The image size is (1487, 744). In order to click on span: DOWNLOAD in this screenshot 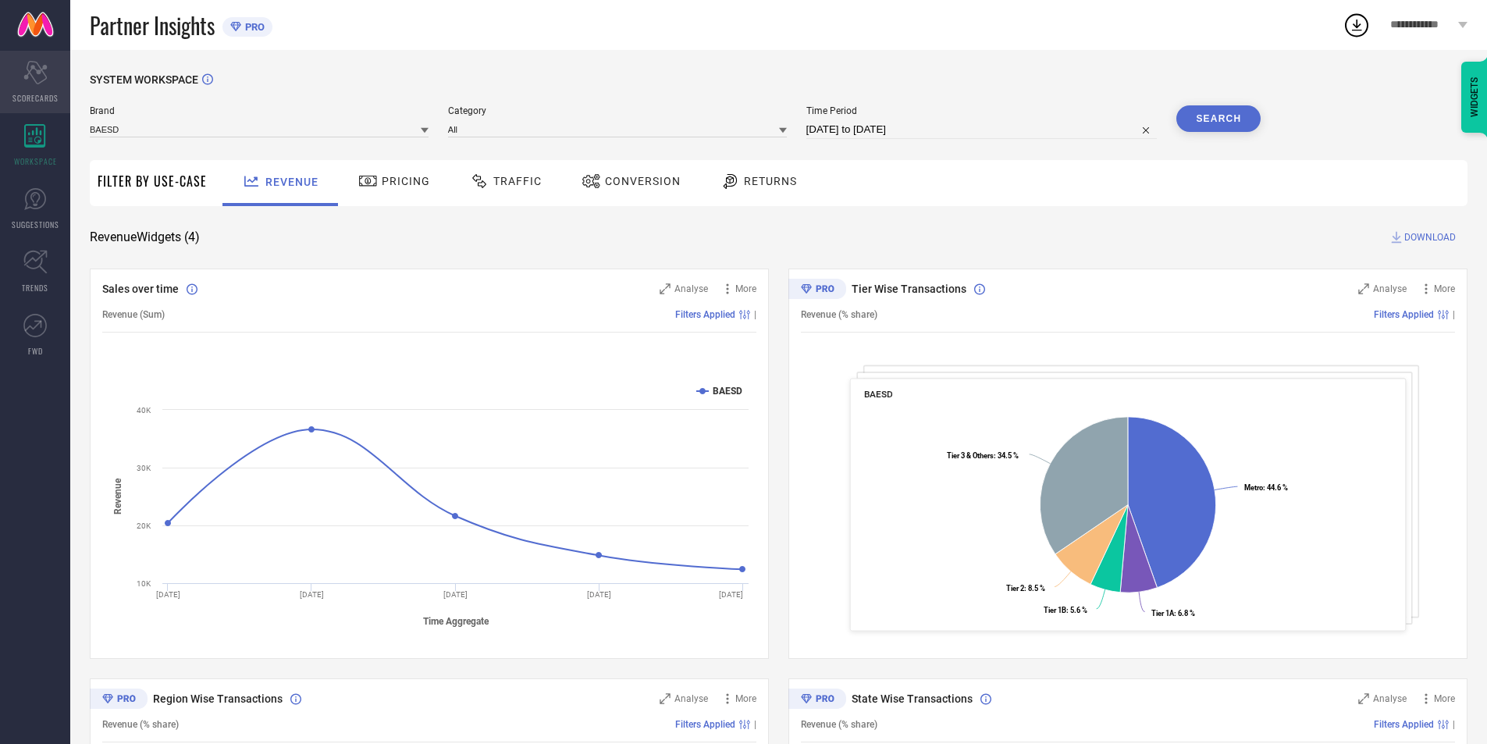, I will do `click(1430, 237)`.